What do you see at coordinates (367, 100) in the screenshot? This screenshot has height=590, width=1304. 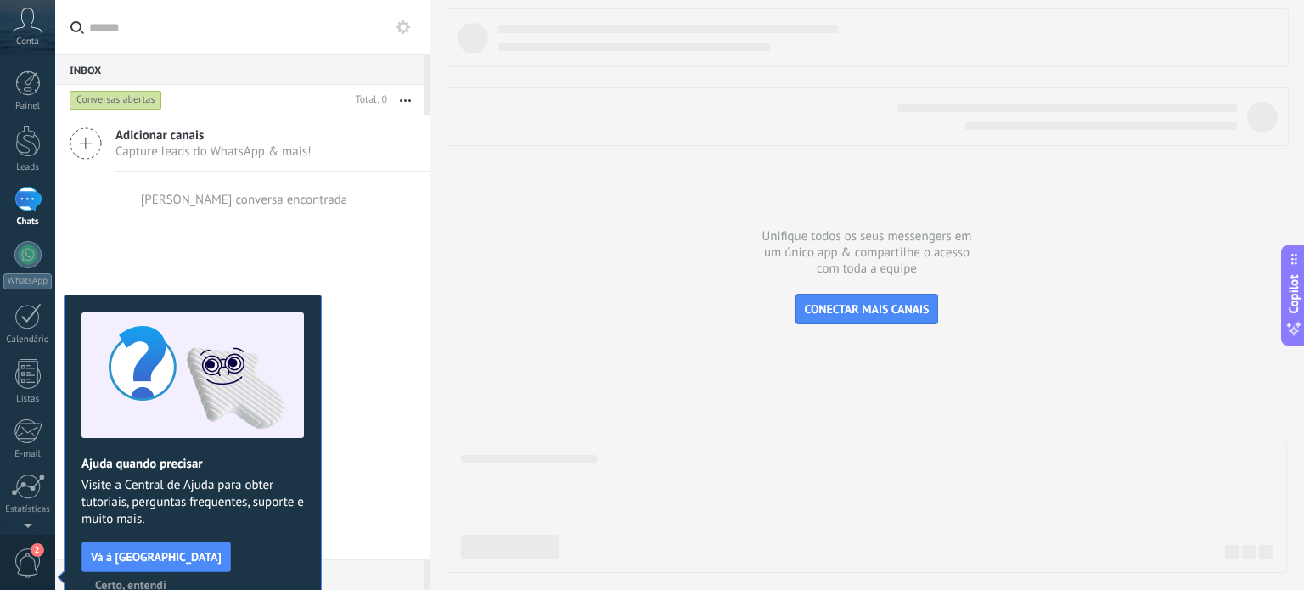 I see `div: Total: 0` at bounding box center [367, 100].